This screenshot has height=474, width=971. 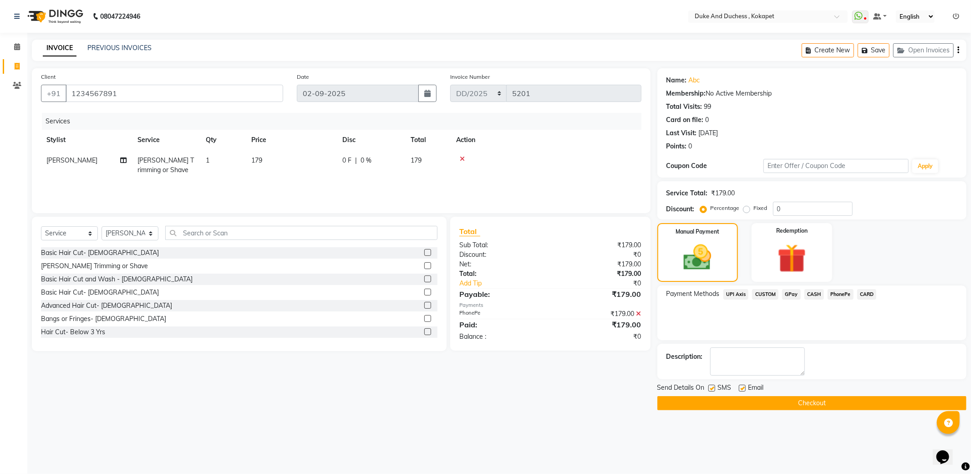 What do you see at coordinates (371, 140) in the screenshot?
I see `th: Disc` at bounding box center [371, 140].